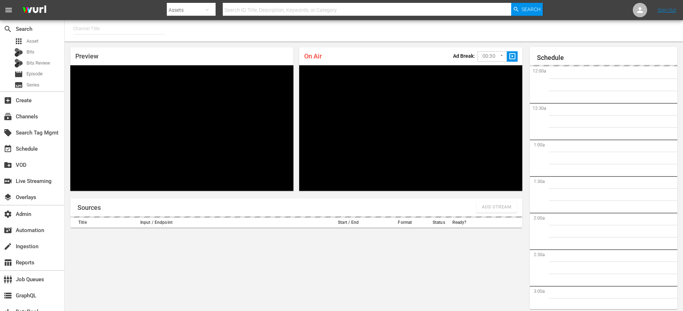 Image resolution: width=683 pixels, height=311 pixels. Describe the element at coordinates (513, 56) in the screenshot. I see `span: slideshow_sharp` at that location.